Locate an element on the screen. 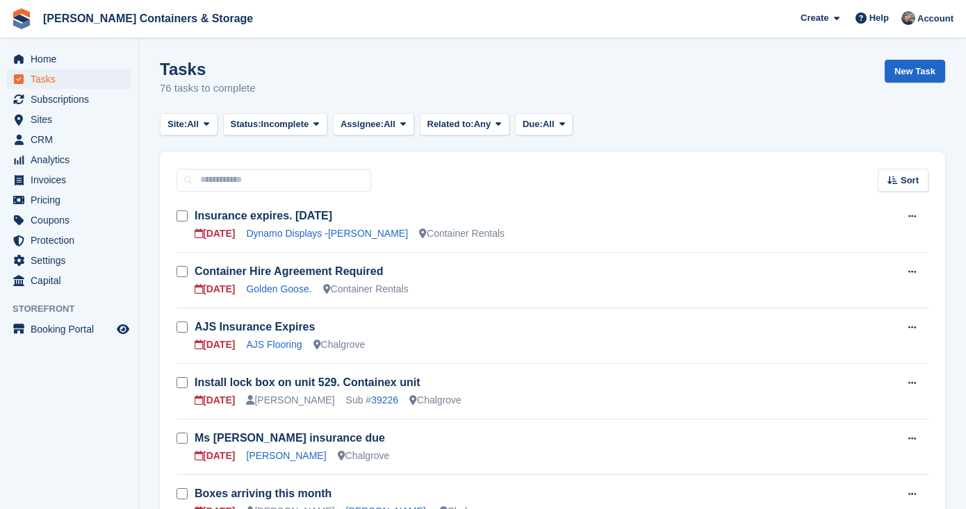 Image resolution: width=966 pixels, height=509 pixels. button: Due: All is located at coordinates (544, 124).